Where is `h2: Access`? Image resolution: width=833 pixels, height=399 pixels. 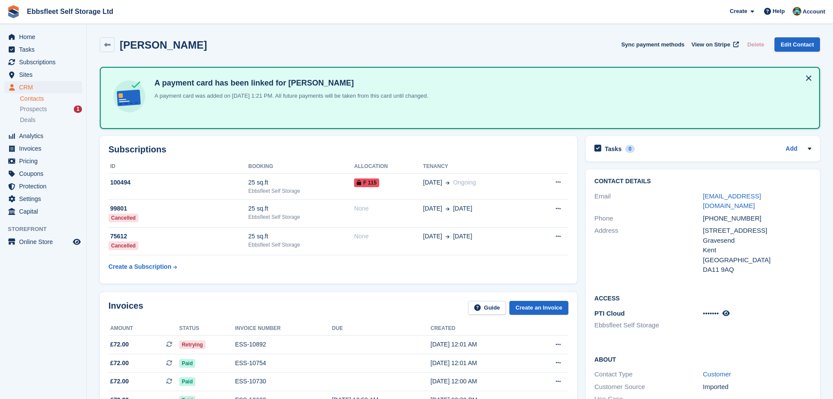
h2: Access is located at coordinates (703, 298).